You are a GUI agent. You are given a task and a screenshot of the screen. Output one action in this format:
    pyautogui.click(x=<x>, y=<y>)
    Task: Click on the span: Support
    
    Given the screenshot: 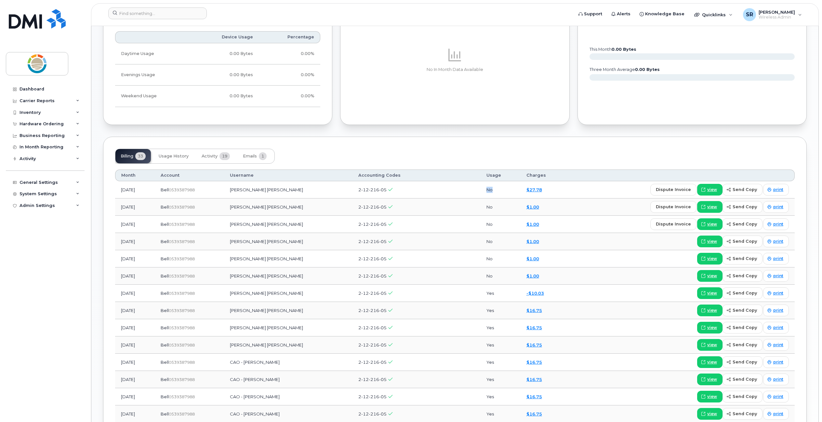 What is the action you would take?
    pyautogui.click(x=593, y=14)
    